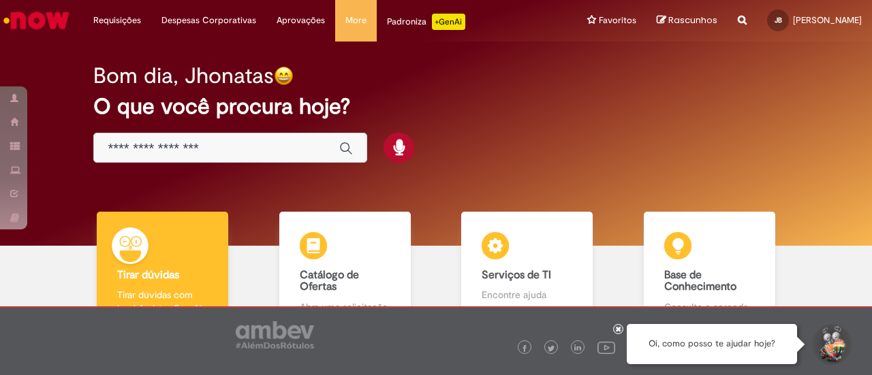  What do you see at coordinates (686, 20) in the screenshot?
I see `a: Rascunhos` at bounding box center [686, 20].